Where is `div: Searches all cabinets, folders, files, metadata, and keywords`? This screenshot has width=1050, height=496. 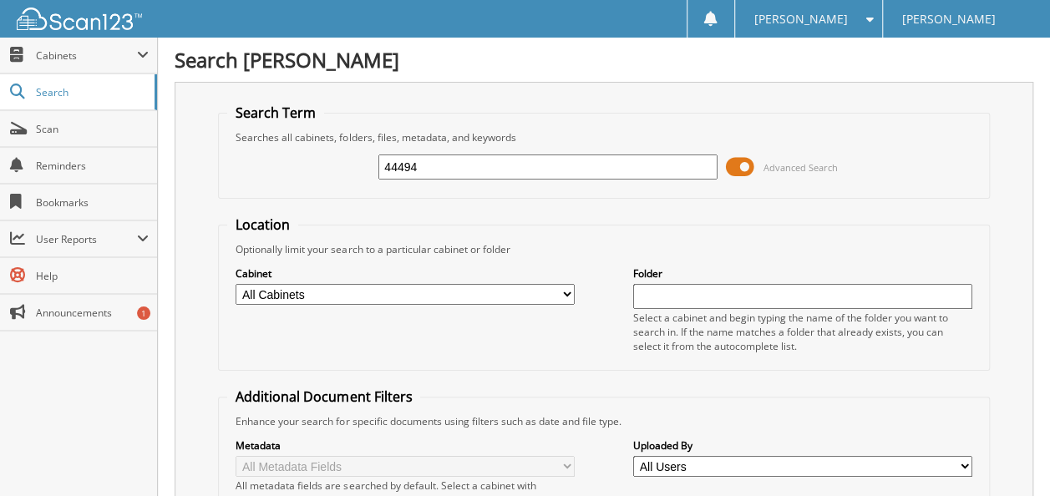
div: Searches all cabinets, folders, files, metadata, and keywords is located at coordinates (603, 137).